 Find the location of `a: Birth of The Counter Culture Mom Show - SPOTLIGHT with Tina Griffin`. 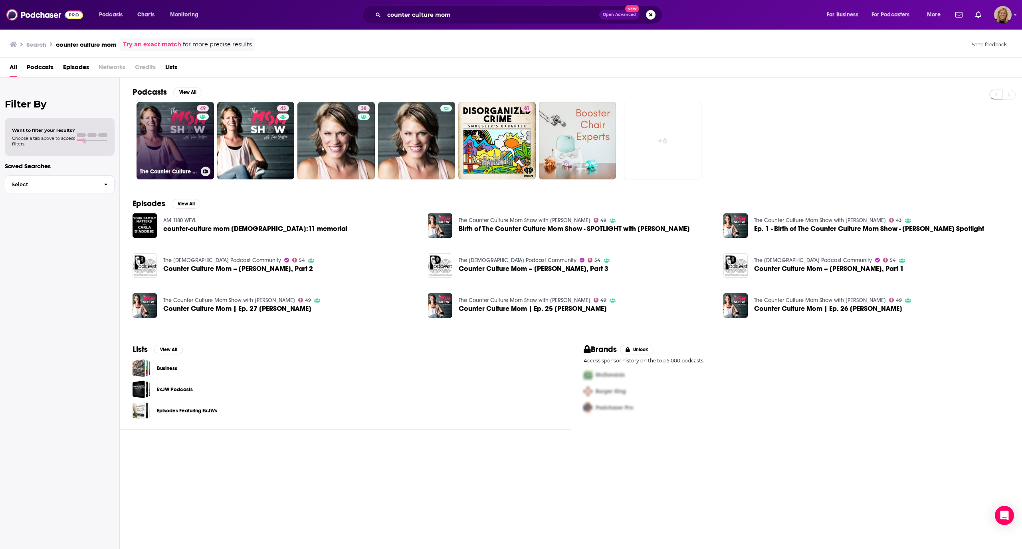

a: Birth of The Counter Culture Mom Show - SPOTLIGHT with Tina Griffin is located at coordinates (574, 228).